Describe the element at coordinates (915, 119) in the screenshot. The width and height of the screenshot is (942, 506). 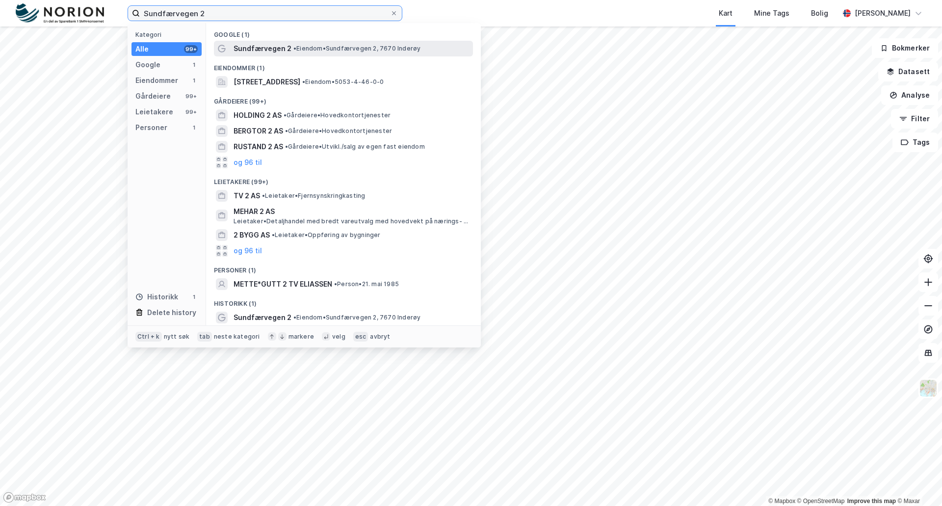
I see `button: Filter` at that location.